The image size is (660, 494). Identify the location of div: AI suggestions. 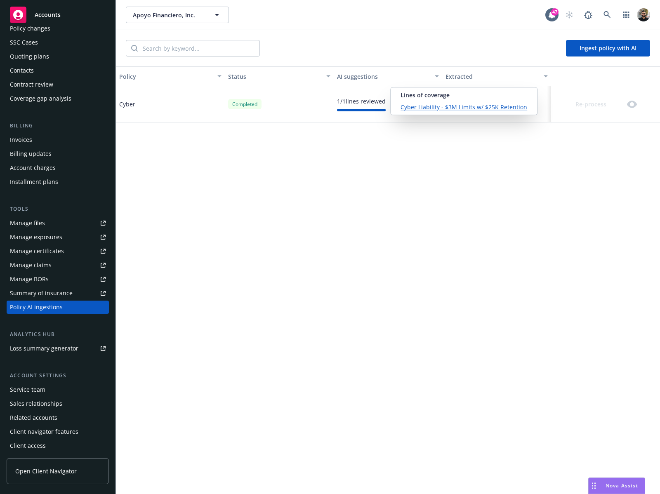
(383, 76).